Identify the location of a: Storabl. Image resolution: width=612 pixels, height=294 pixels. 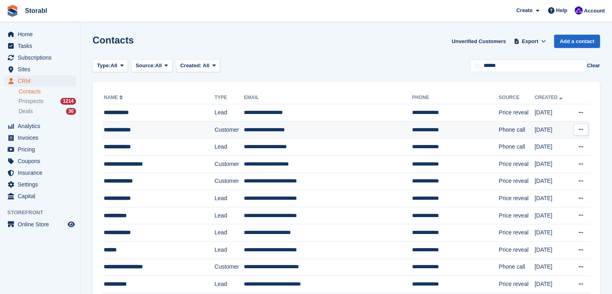
(36, 10).